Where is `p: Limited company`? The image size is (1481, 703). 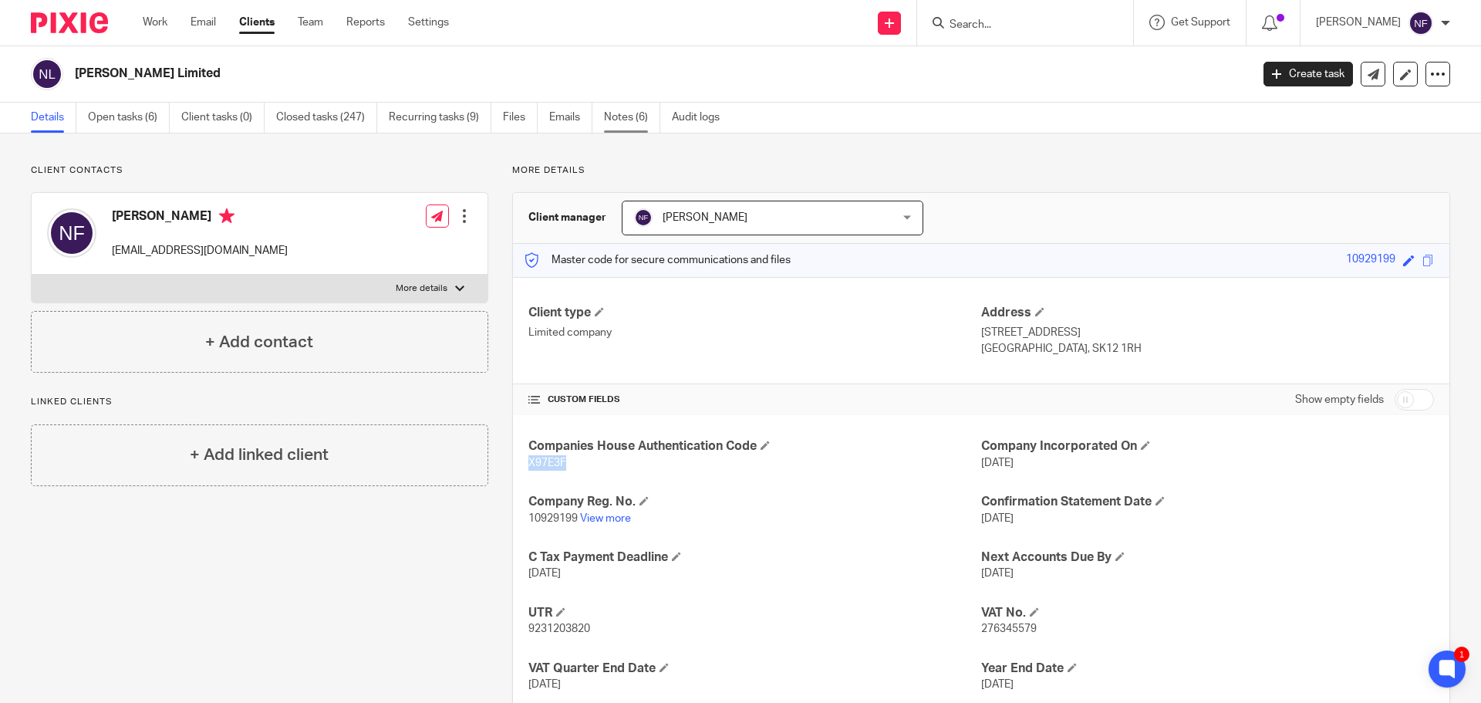
p: Limited company is located at coordinates (754, 332).